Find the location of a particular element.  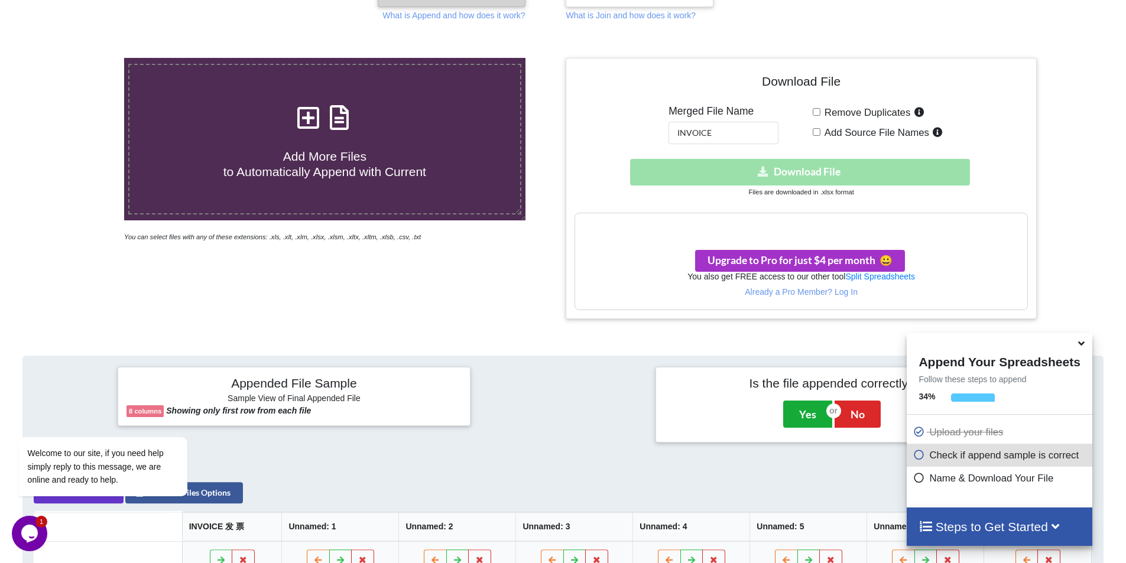

th: Unnamed: 1 is located at coordinates (340, 527).